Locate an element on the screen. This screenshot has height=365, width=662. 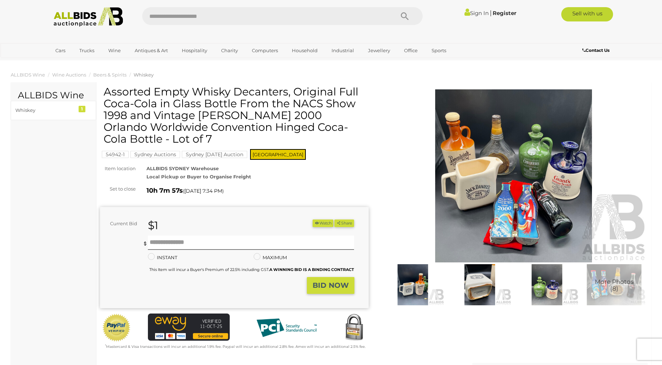
button: BID NOW is located at coordinates (330, 285).